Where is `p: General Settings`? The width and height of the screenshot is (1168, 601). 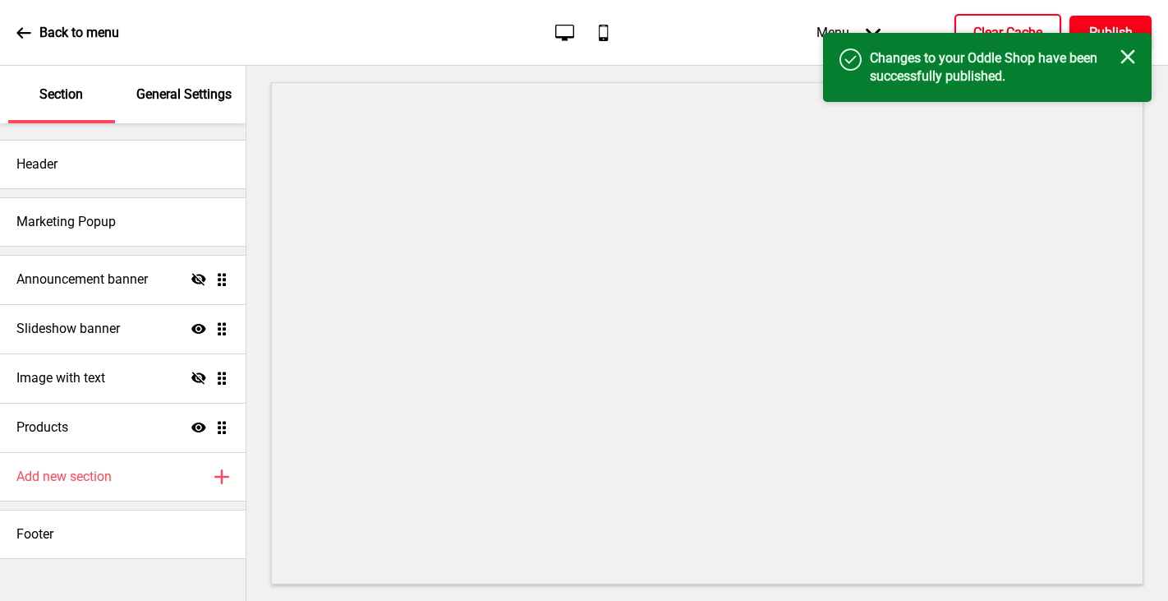
p: General Settings is located at coordinates (184, 94).